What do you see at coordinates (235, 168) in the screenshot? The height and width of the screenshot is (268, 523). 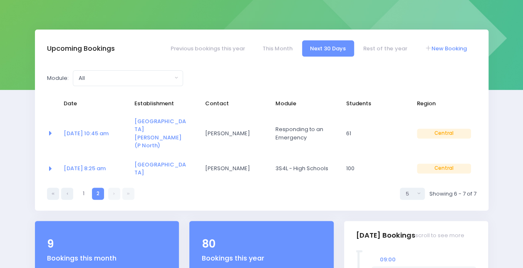 I see `td: Amanda Brownlie` at bounding box center [235, 168].